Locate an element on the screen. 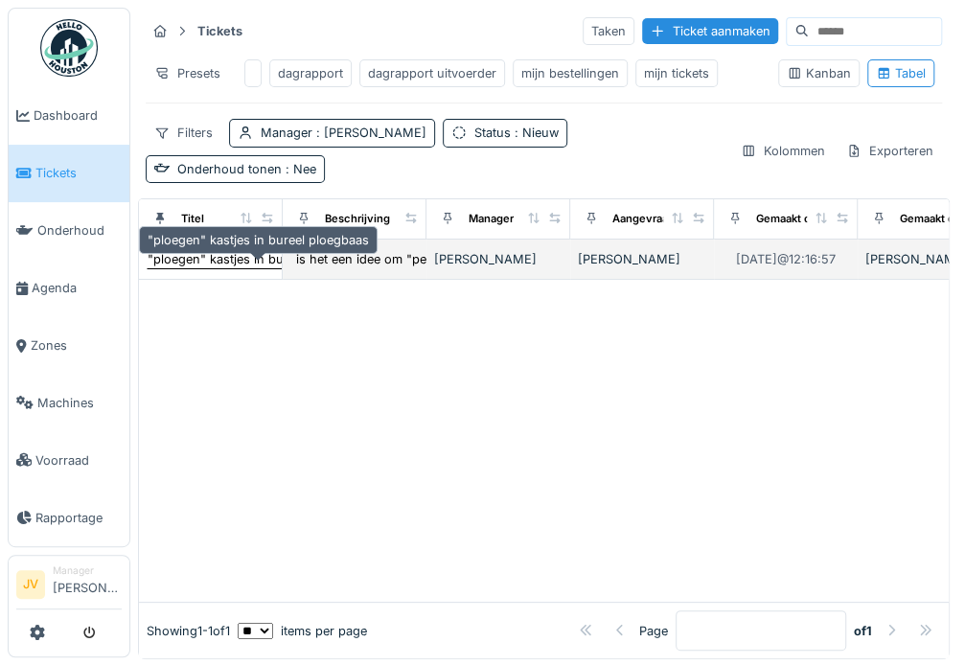 This screenshot has width=965, height=665. strong: of 1 is located at coordinates (862, 630).